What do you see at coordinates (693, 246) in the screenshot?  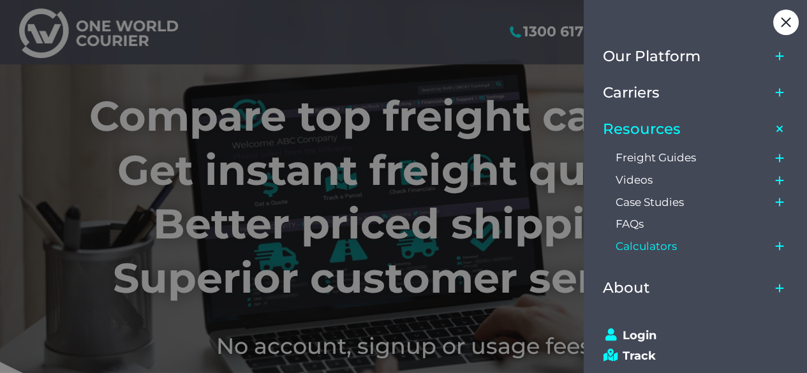 I see `a: Calculators` at bounding box center [693, 246].